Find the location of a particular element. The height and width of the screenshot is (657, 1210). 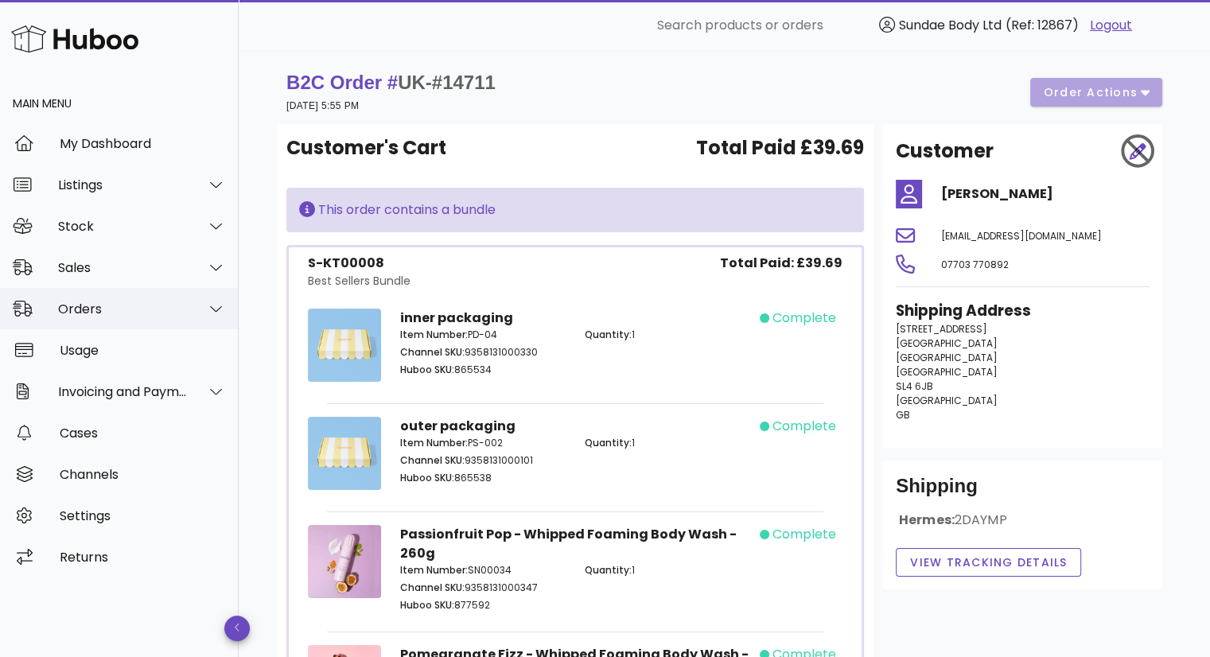

p: 9358131000347 is located at coordinates (483, 588).